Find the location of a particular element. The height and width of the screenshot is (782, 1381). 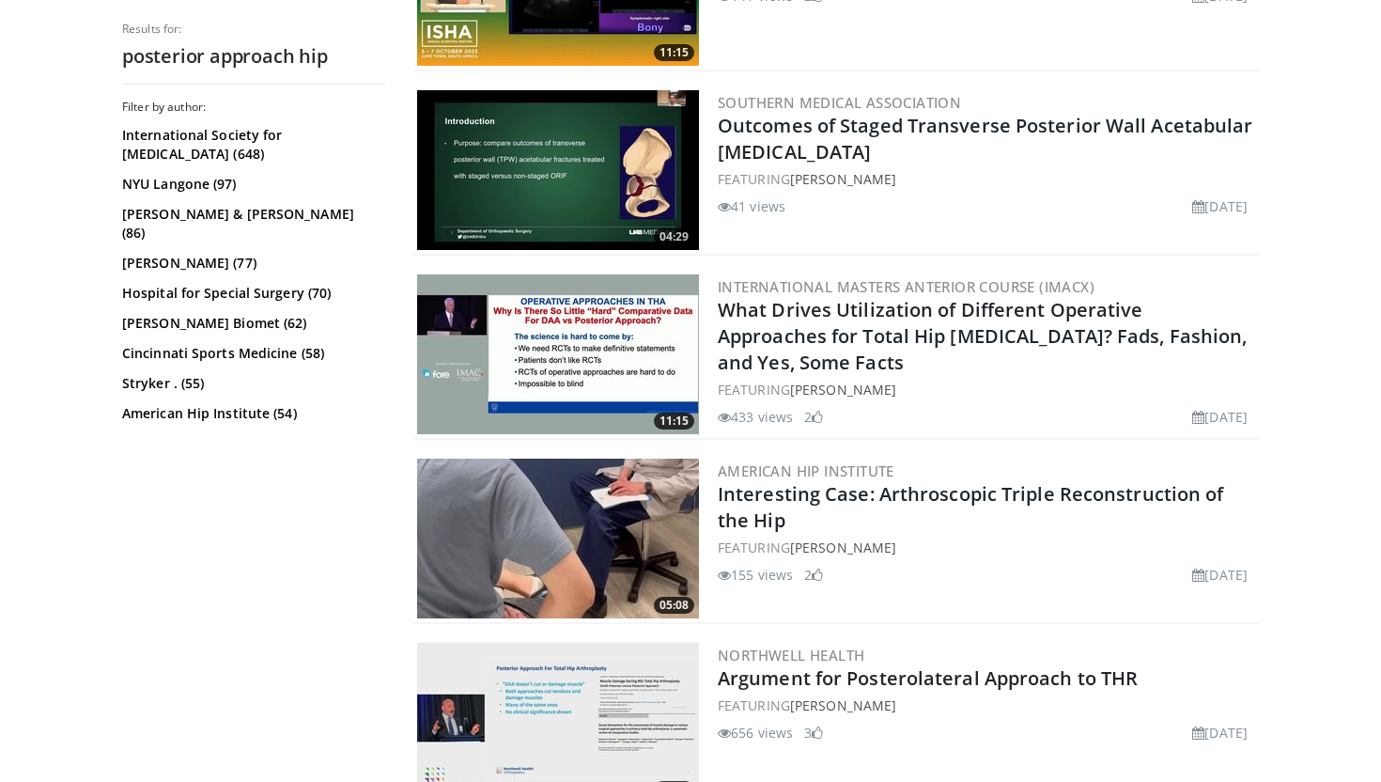

span: 04:29 is located at coordinates (674, 237).